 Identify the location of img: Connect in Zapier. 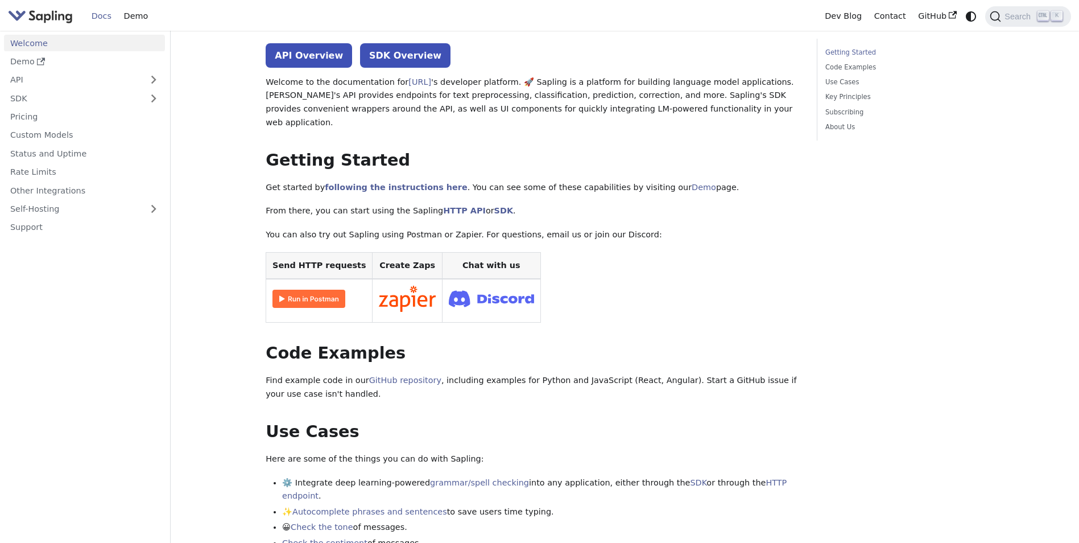
(407, 299).